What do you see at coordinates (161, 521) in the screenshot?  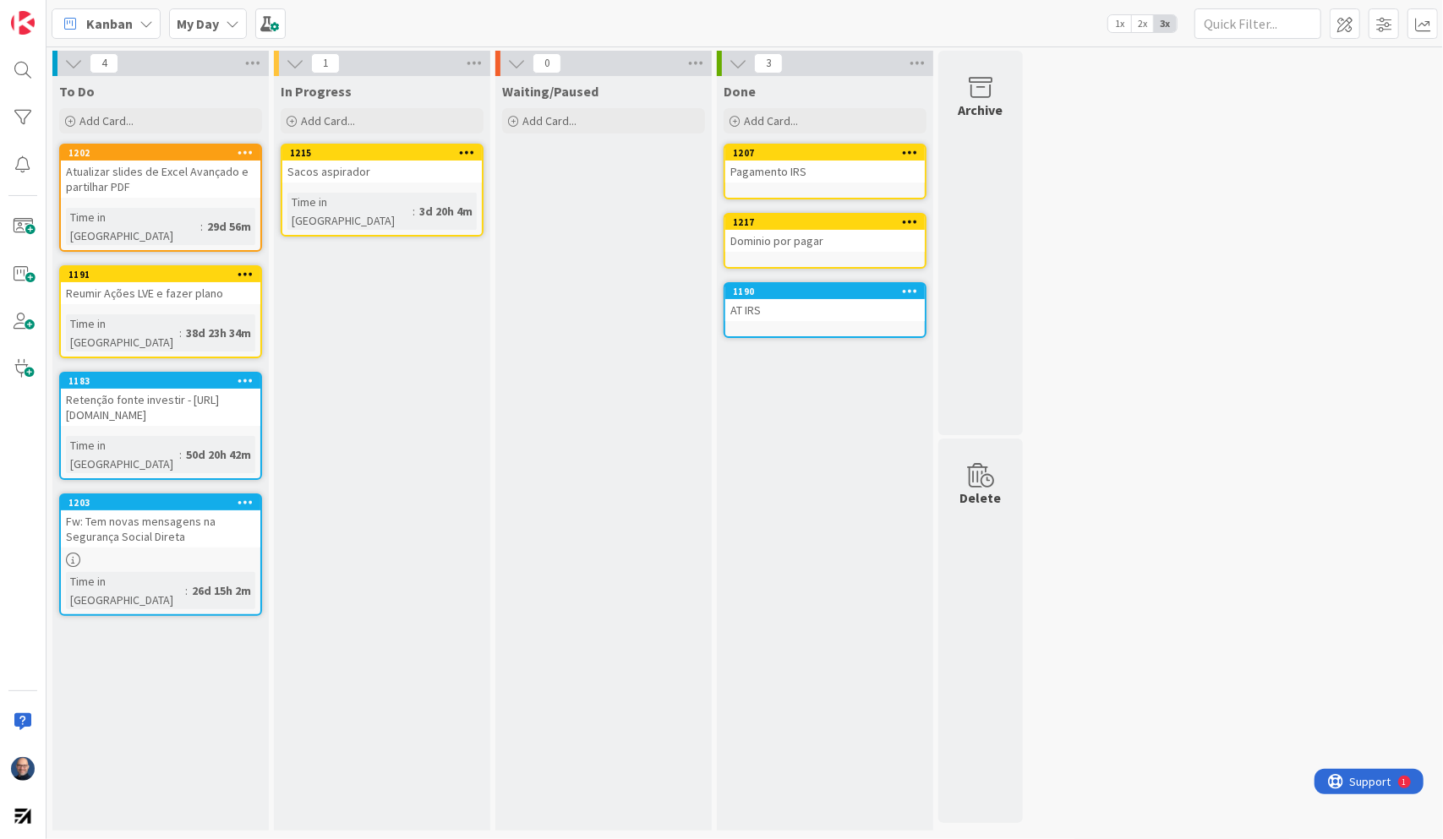 I see `div: 1203Fw: Tem novas mensagens na Segurança Social Direta` at bounding box center [161, 521].